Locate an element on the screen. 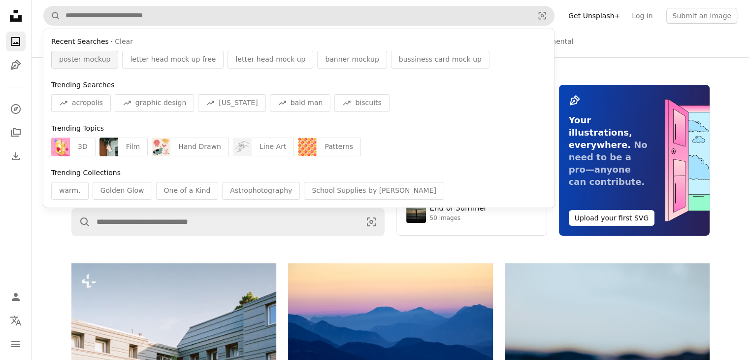  a: Explore is located at coordinates (16, 109).